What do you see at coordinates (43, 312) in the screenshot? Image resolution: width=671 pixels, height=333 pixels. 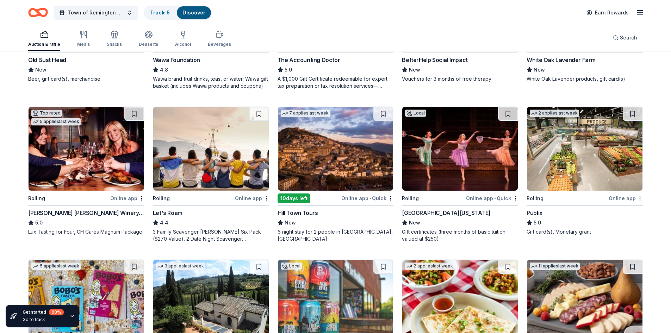 I see `div: Get started` at bounding box center [43, 312].